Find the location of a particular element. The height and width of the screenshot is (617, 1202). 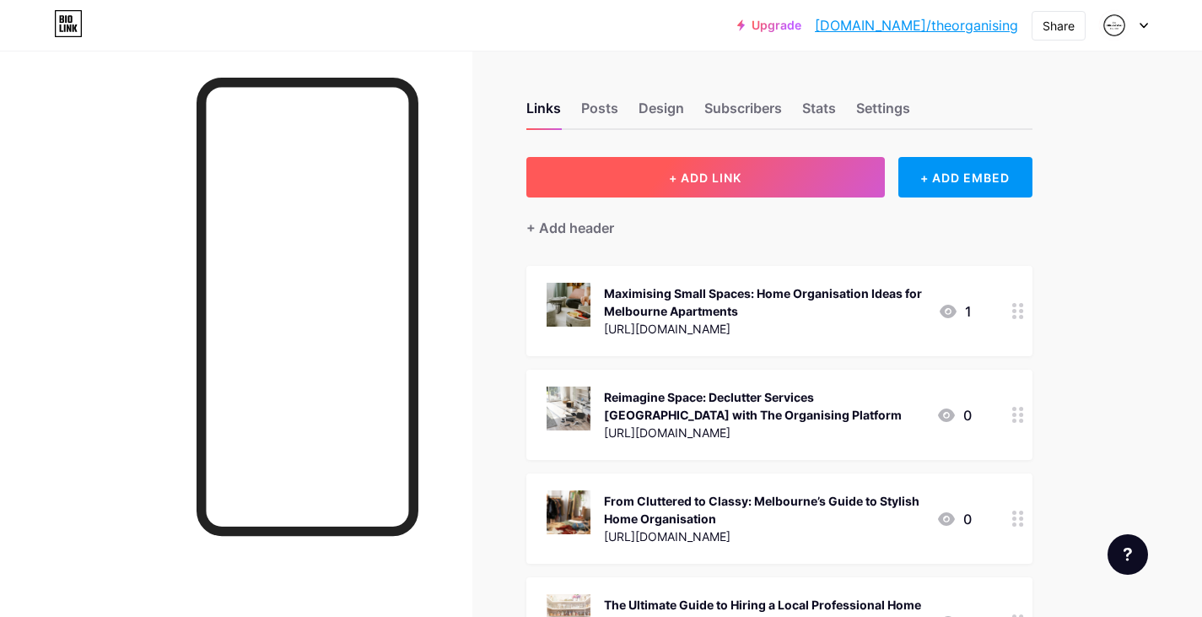

img: From Cluttered to Classy: Melbourne’s Guide to Stylish Home Organisation is located at coordinates (569, 512).